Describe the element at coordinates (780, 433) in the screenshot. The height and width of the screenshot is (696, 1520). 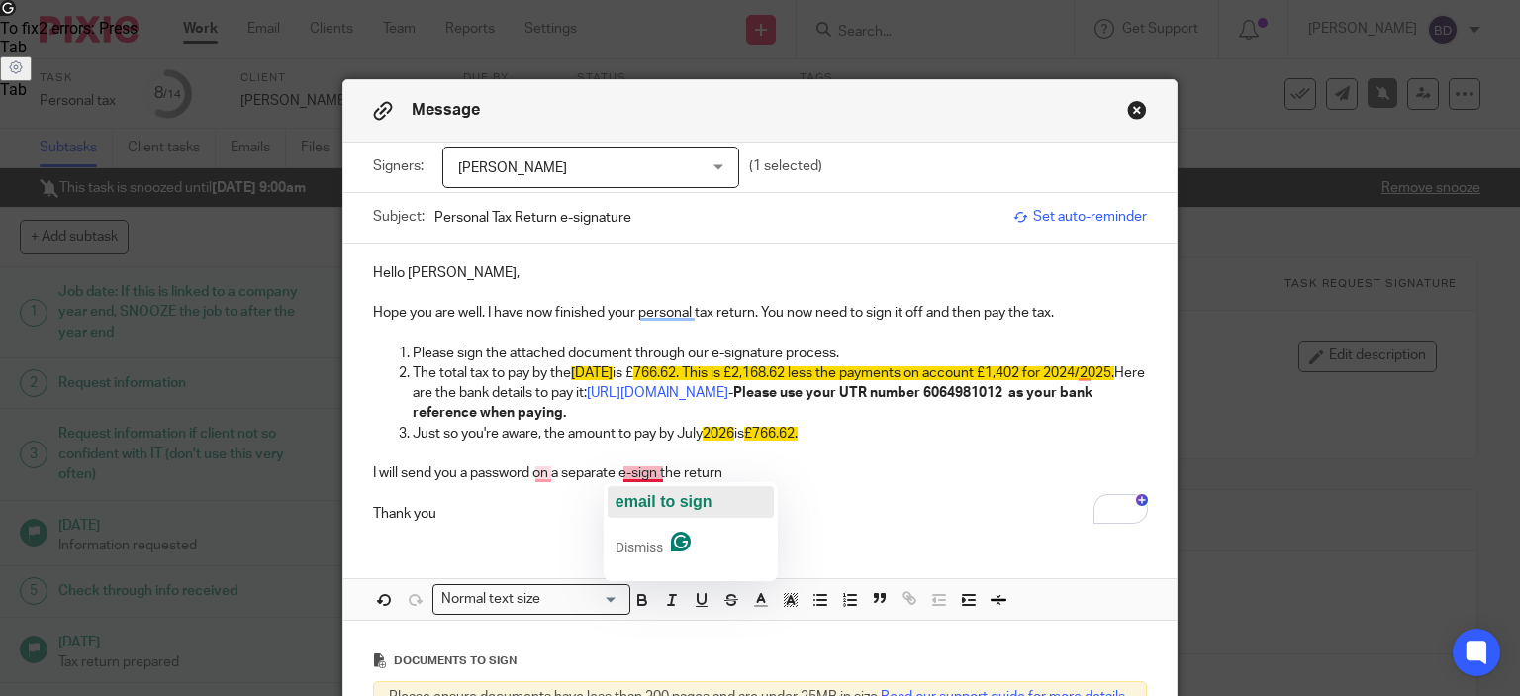
I see `p: Just so you're aware, the amount to pay by July is` at that location.